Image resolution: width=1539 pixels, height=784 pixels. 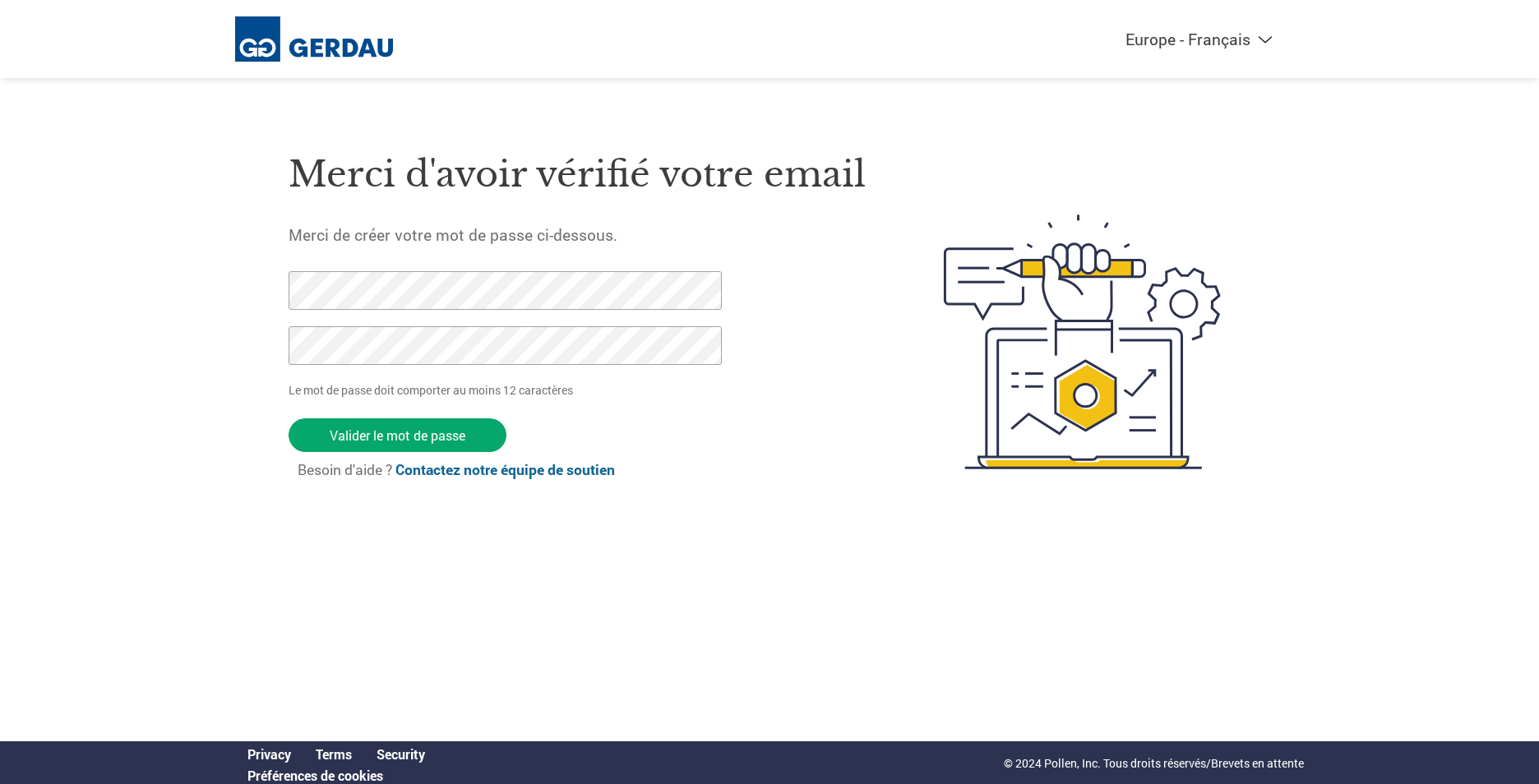 What do you see at coordinates (508, 390) in the screenshot?
I see `p: Le mot de passe doit comporter au moins 12 caractères` at bounding box center [508, 390].